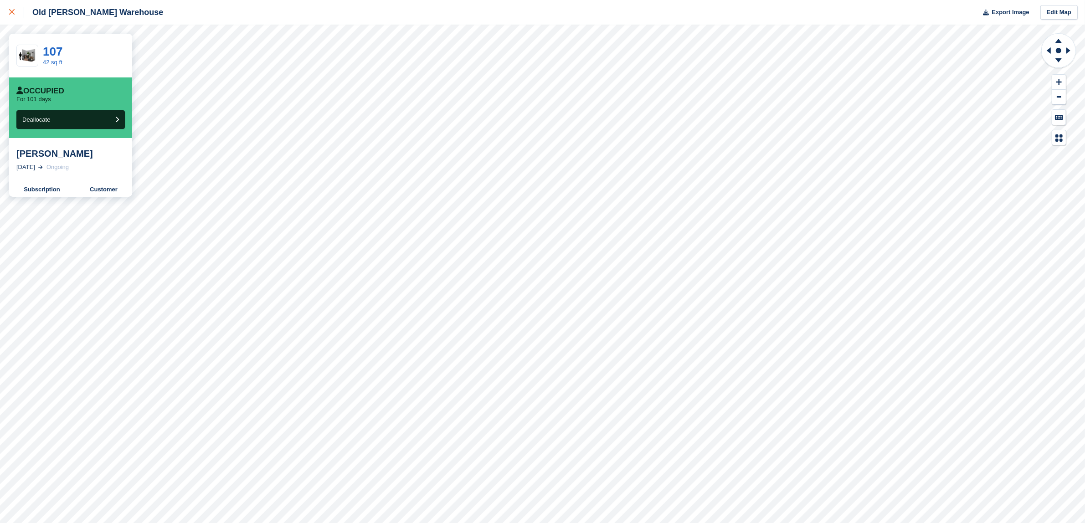 This screenshot has width=1085, height=523. I want to click on img: 40-sqft-unit.jpg, so click(27, 56).